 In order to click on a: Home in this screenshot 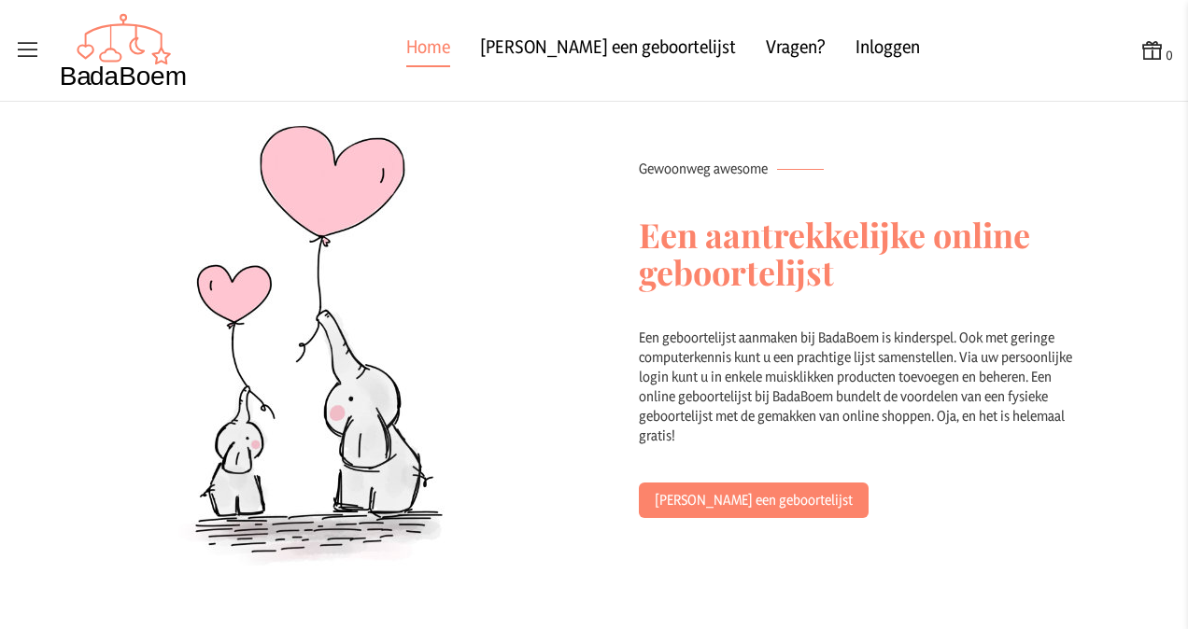, I will do `click(428, 50)`.